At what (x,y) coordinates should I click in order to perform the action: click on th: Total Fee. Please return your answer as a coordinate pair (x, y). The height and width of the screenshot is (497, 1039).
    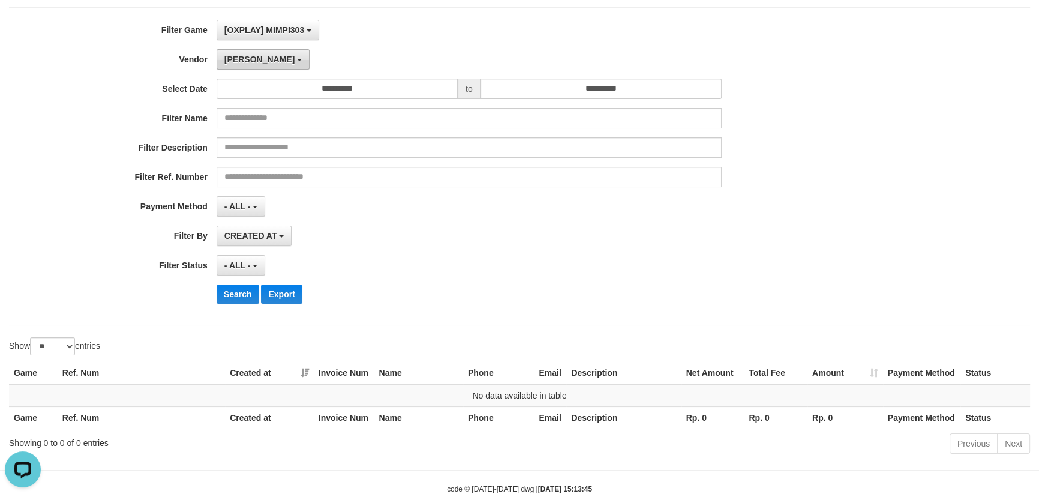
    Looking at the image, I should click on (776, 373).